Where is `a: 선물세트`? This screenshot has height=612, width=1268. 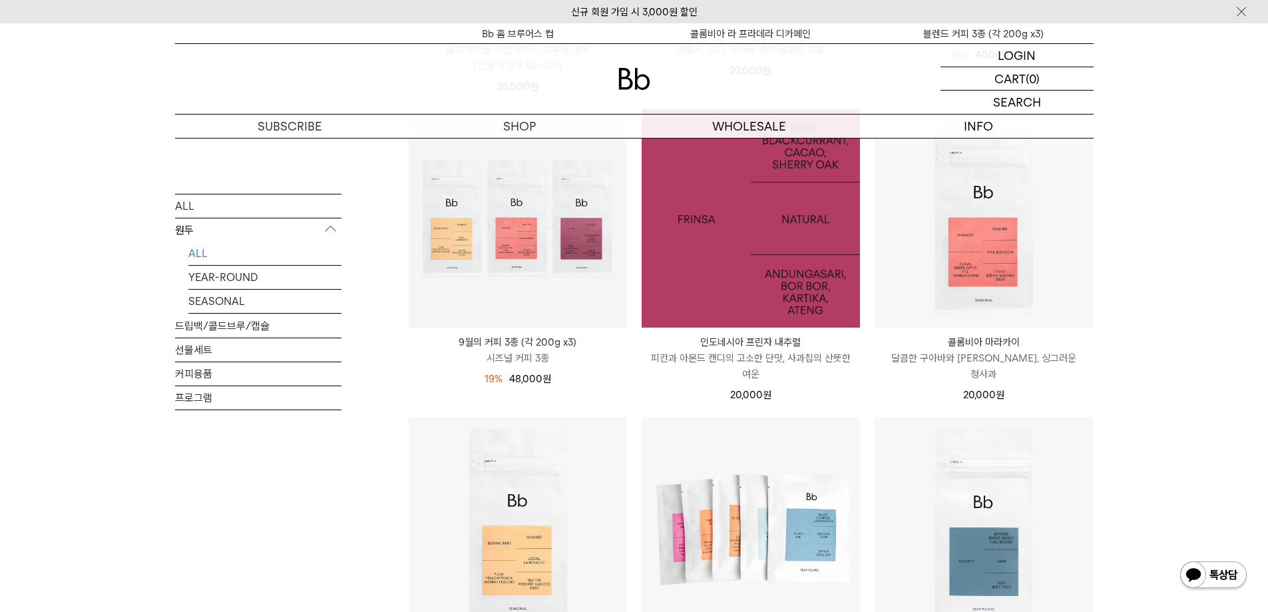
a: 선물세트 is located at coordinates (258, 349).